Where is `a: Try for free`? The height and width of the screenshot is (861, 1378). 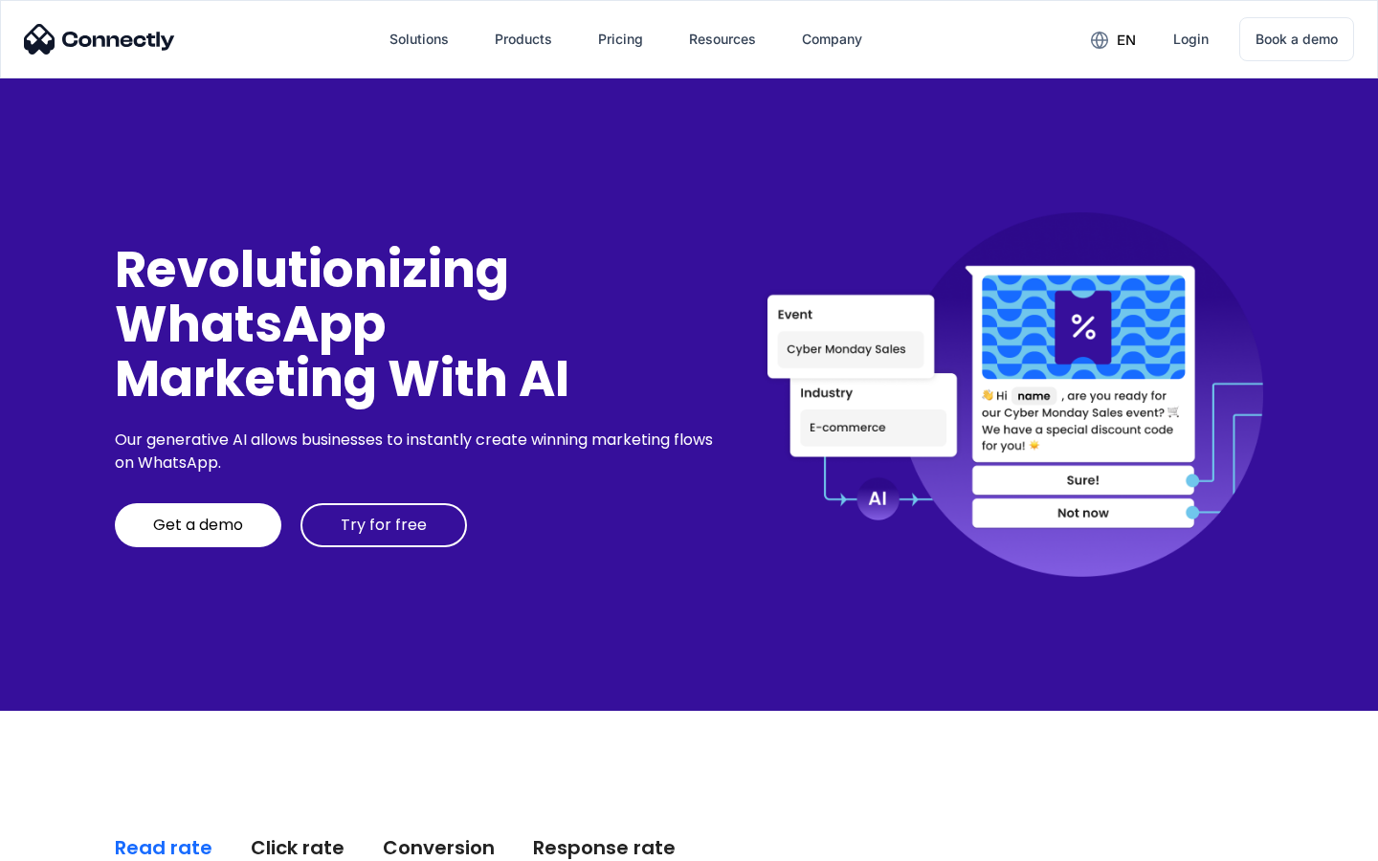 a: Try for free is located at coordinates (384, 525).